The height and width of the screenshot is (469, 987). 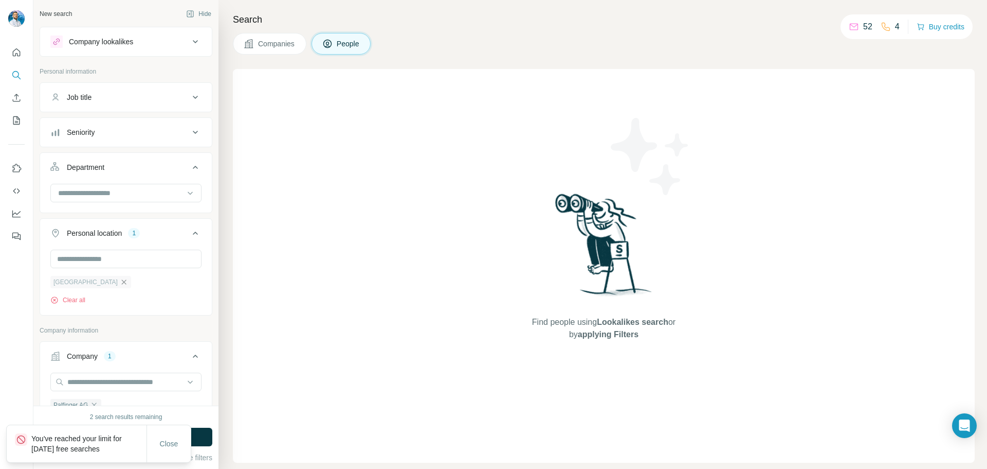 I want to click on button: Clear all, so click(x=68, y=300).